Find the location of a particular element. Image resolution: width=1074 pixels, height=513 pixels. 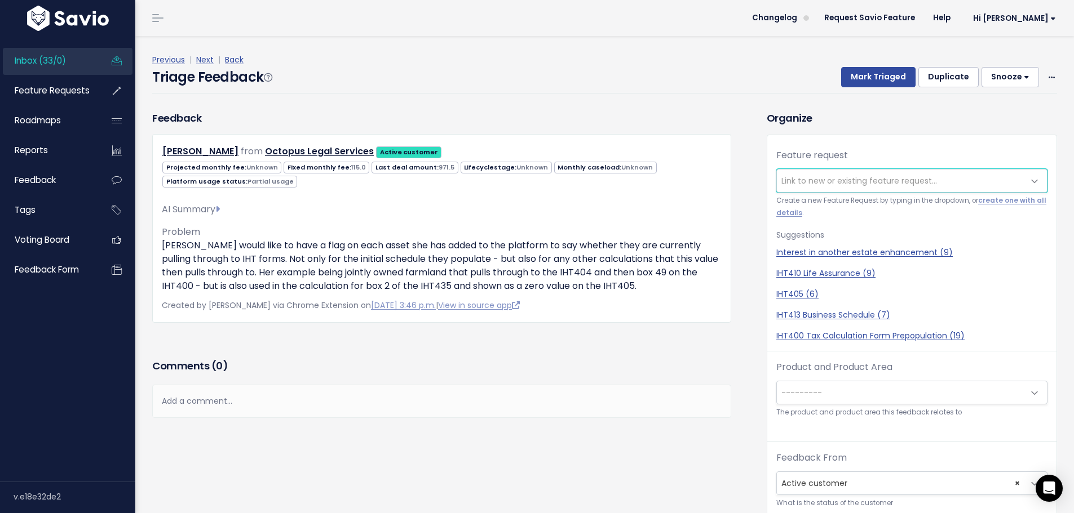

a: Help is located at coordinates (941, 18).